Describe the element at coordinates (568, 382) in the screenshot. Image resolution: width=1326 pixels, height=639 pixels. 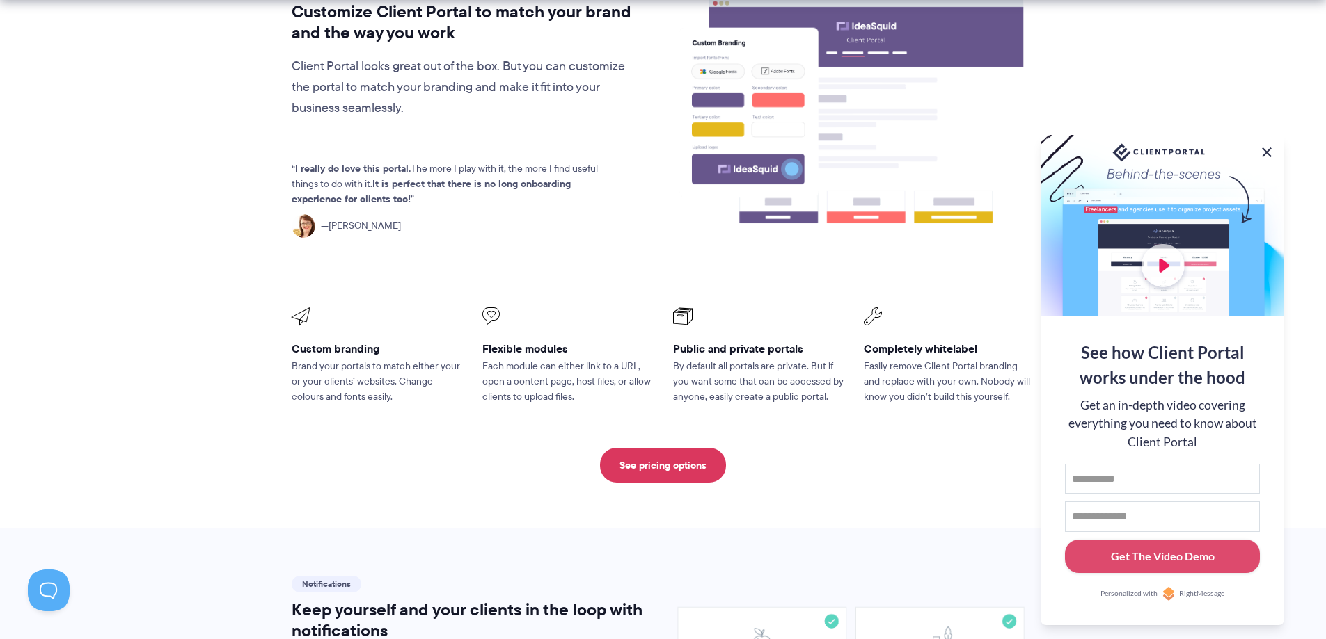
I see `p: Each module can either link to a URL, open a content page, host files, or allow clients to upload...` at that location.